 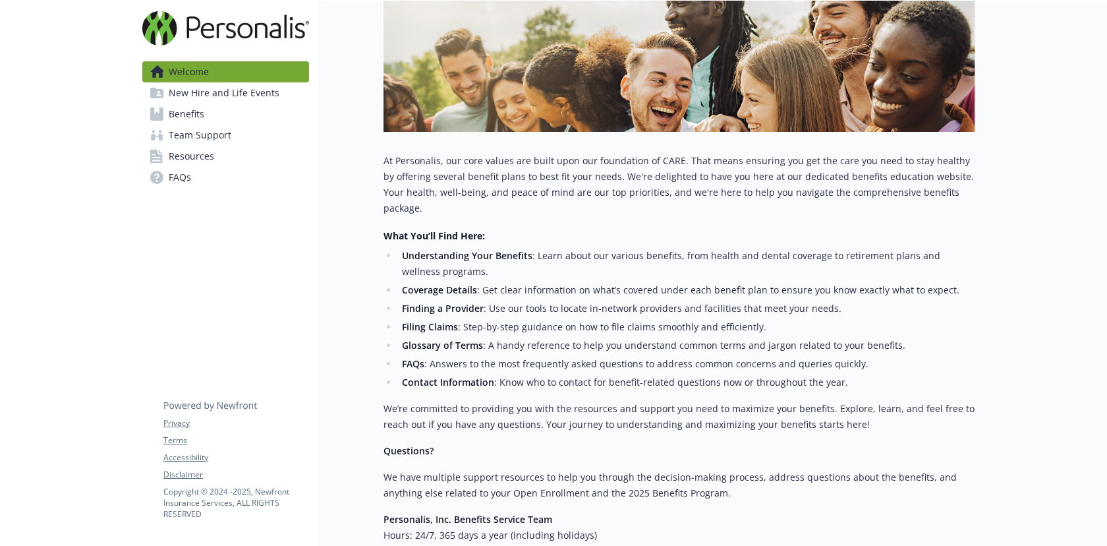 I want to click on a: Privacy, so click(x=236, y=423).